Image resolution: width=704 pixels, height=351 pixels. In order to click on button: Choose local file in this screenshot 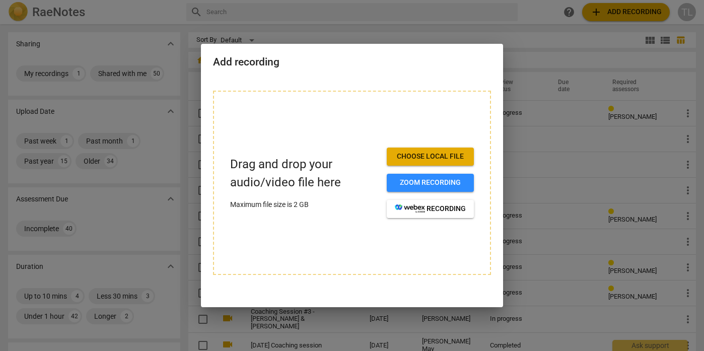, I will do `click(430, 157)`.